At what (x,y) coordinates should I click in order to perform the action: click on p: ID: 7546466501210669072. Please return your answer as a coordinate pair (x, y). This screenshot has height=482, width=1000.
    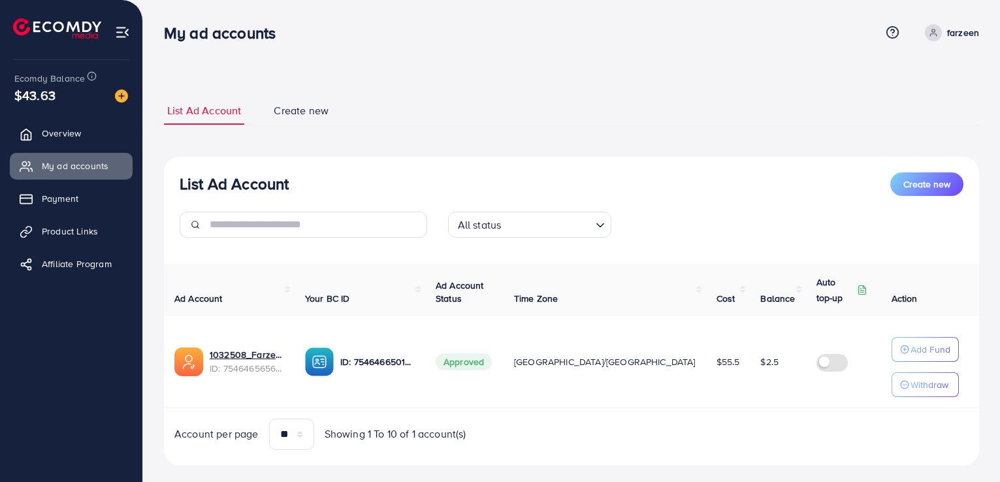
    Looking at the image, I should click on (378, 362).